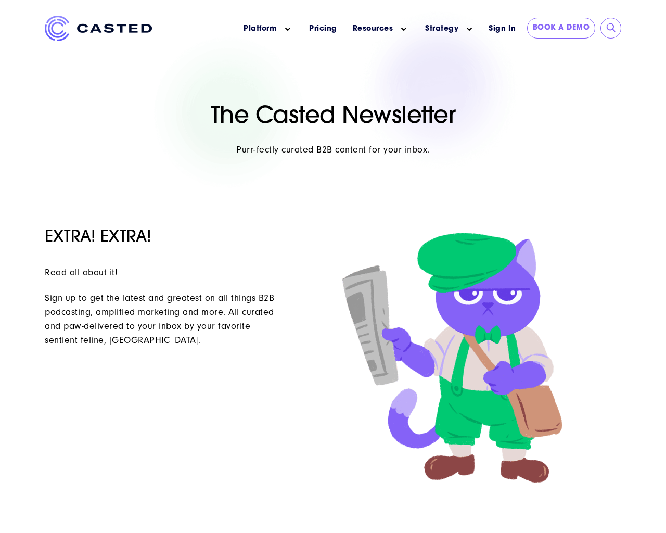  Describe the element at coordinates (161, 237) in the screenshot. I see `h3: EXTRA! EXTRA!` at that location.